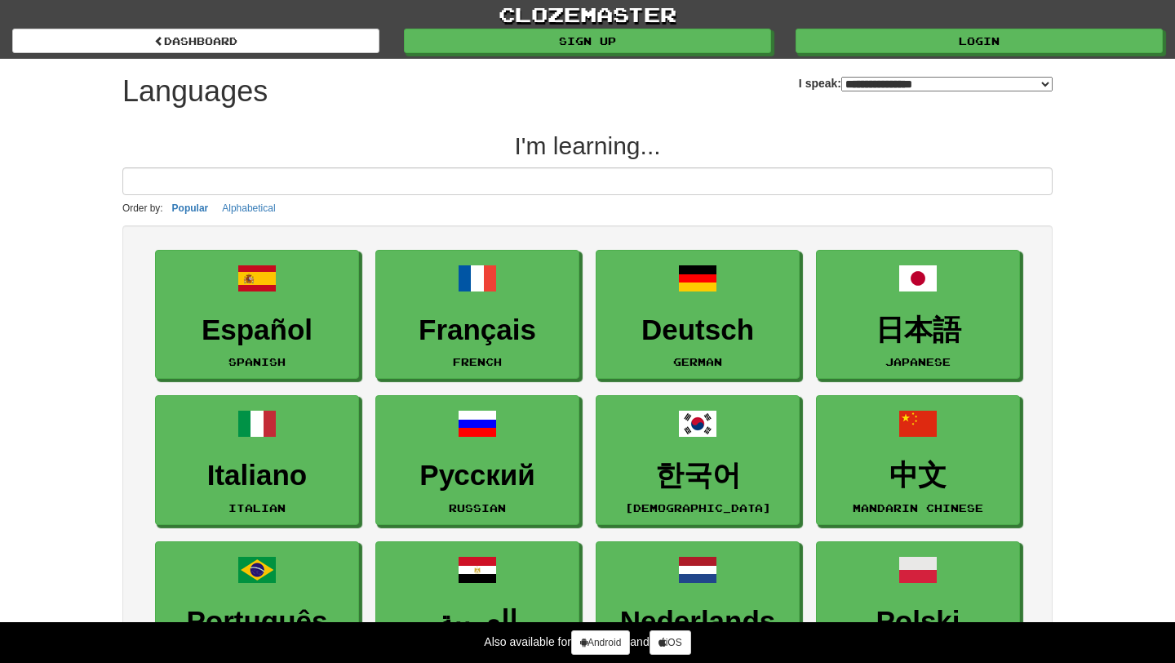  What do you see at coordinates (918, 362) in the screenshot?
I see `small: Japanese` at bounding box center [918, 362].